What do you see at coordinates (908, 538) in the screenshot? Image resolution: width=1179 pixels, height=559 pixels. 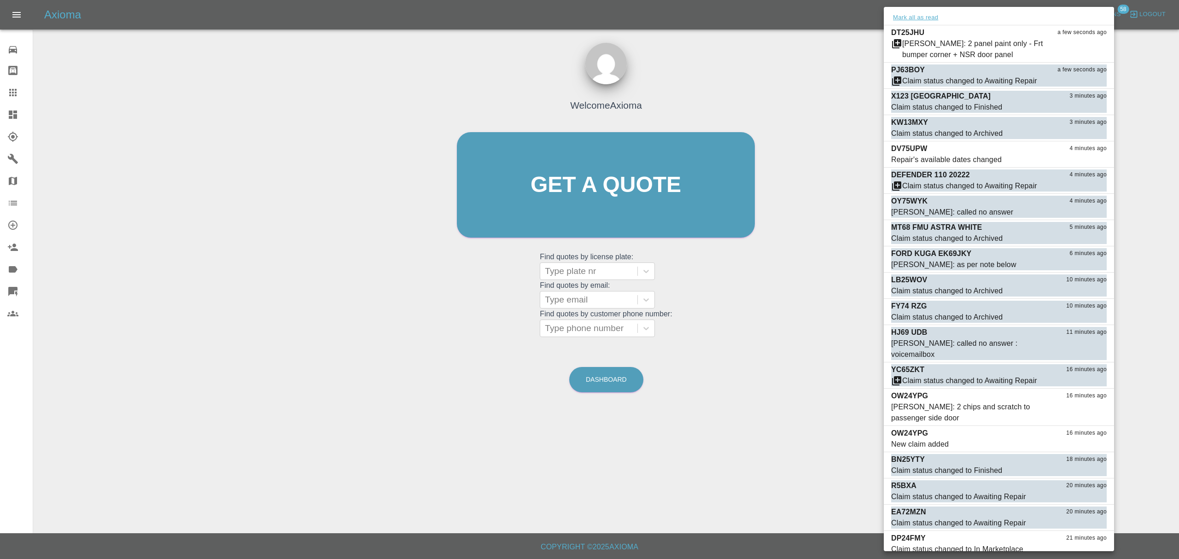 I see `p: DP24FMY` at bounding box center [908, 538].